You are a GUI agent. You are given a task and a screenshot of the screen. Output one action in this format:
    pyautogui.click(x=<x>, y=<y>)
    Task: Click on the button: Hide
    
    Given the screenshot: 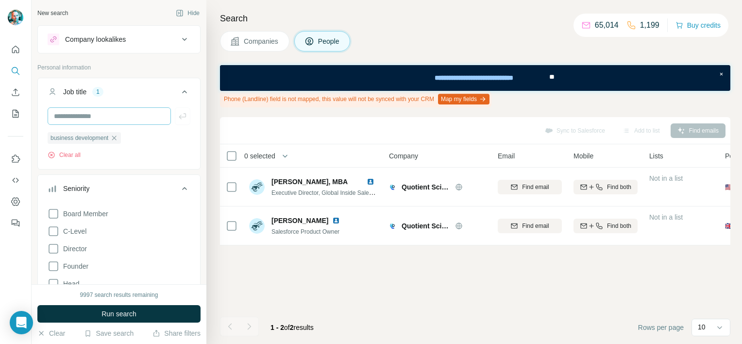 What is the action you would take?
    pyautogui.click(x=187, y=13)
    